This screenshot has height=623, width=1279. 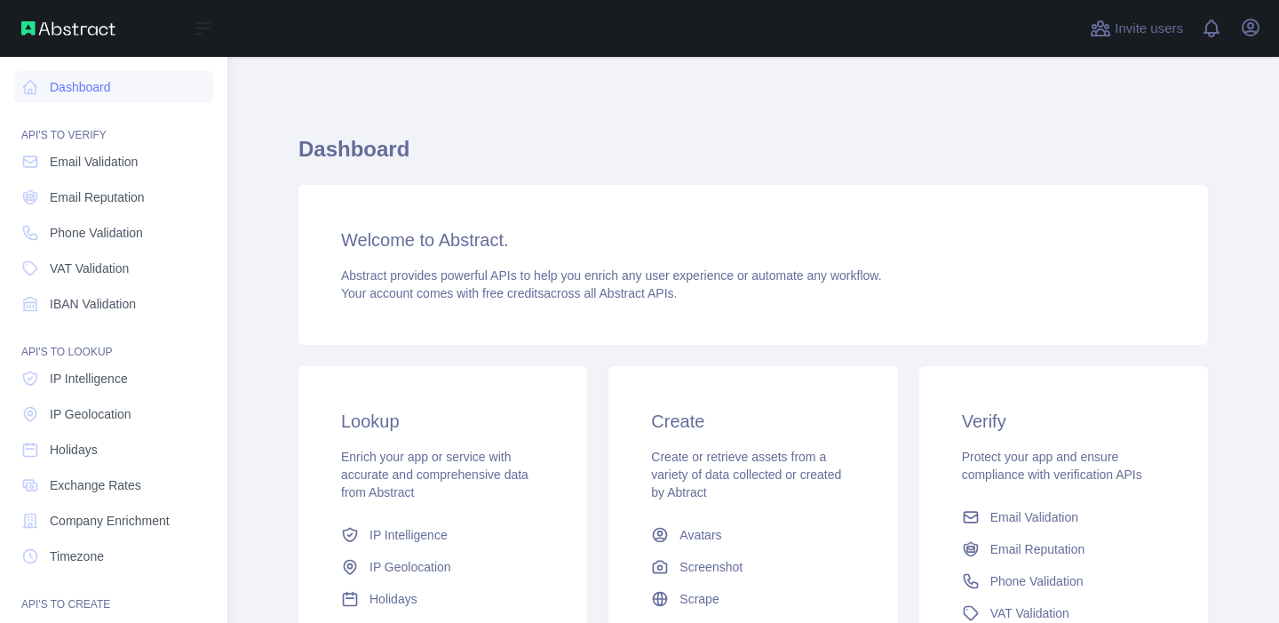 What do you see at coordinates (611, 275) in the screenshot?
I see `span: Abstract provides powerful APIs to help you enrich any user experience or automate any workflow.` at bounding box center [611, 275].